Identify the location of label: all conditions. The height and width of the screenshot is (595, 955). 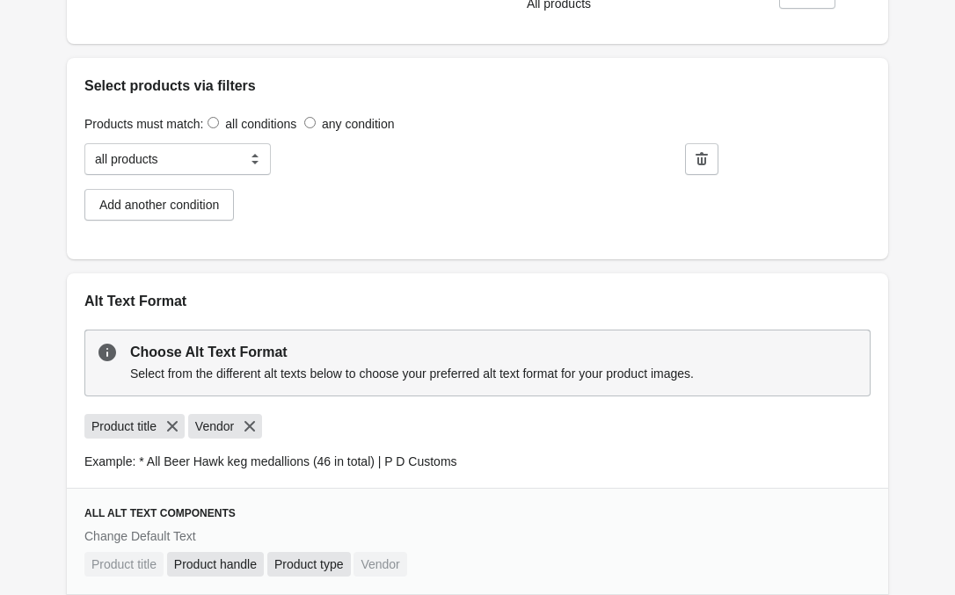
(260, 124).